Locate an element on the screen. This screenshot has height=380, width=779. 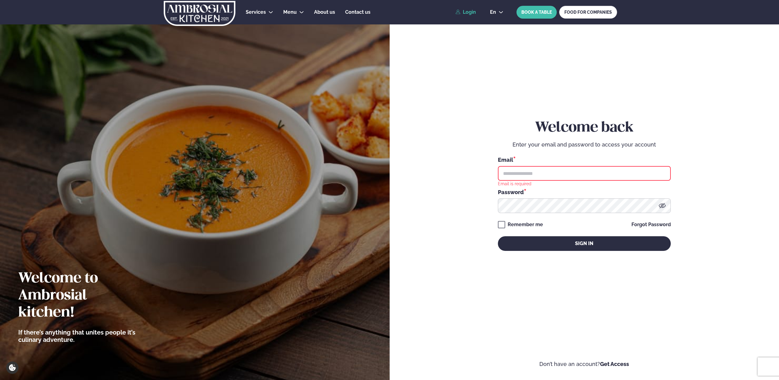
button: Sign in is located at coordinates (584, 243).